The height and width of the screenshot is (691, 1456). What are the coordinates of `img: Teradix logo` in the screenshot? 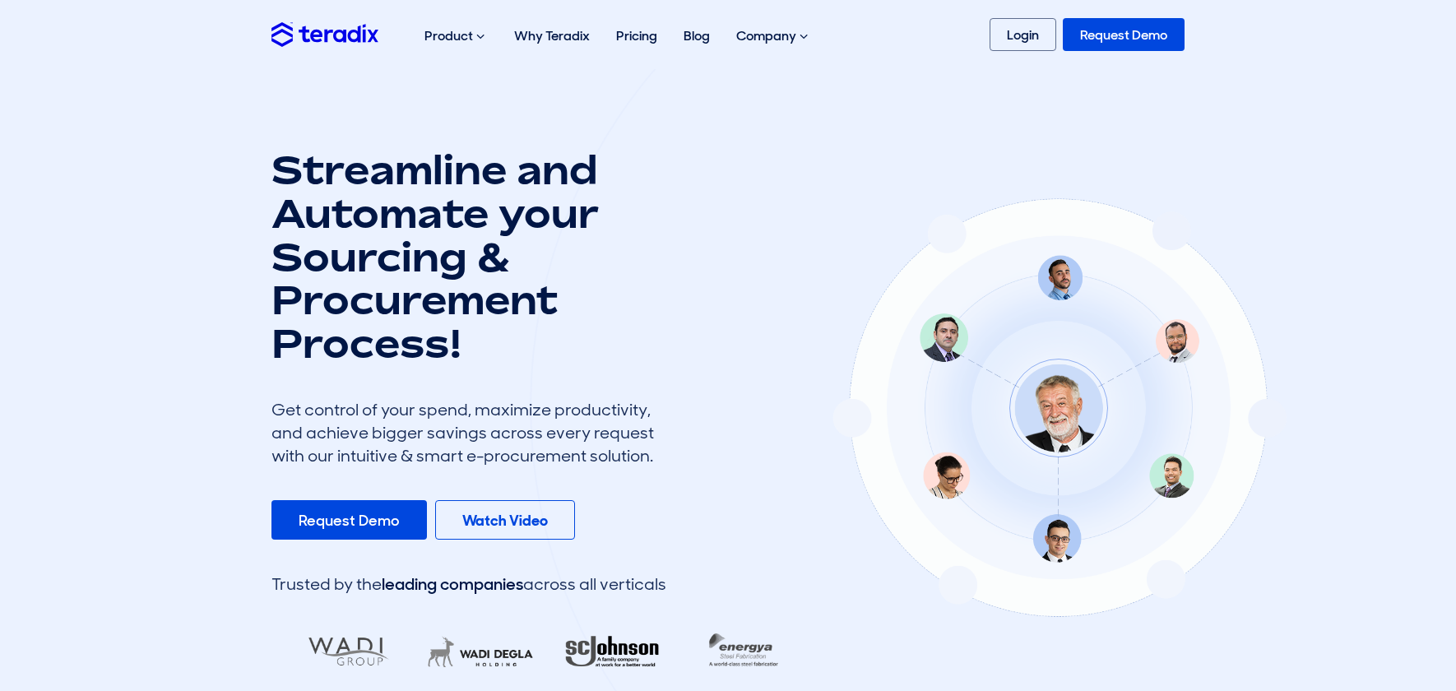 It's located at (325, 34).